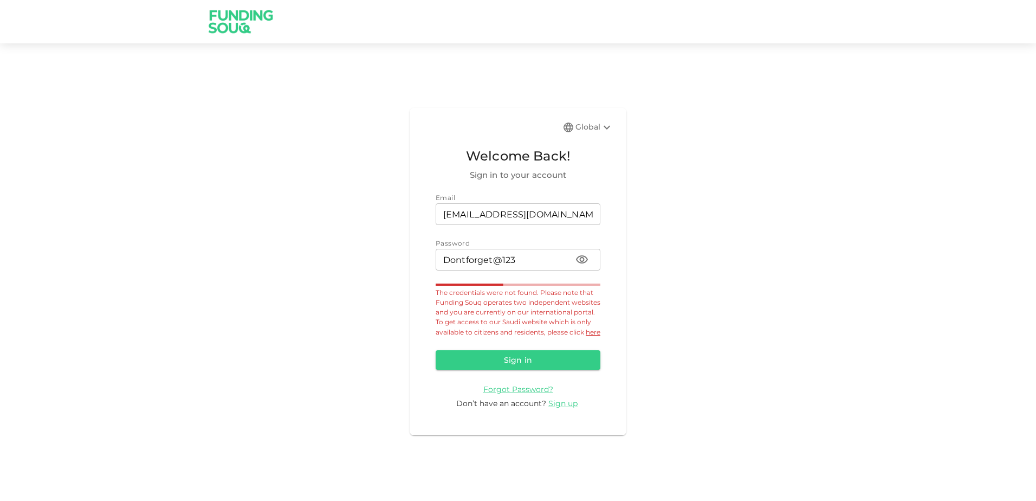 This screenshot has width=1036, height=501. I want to click on input: email, so click(518, 214).